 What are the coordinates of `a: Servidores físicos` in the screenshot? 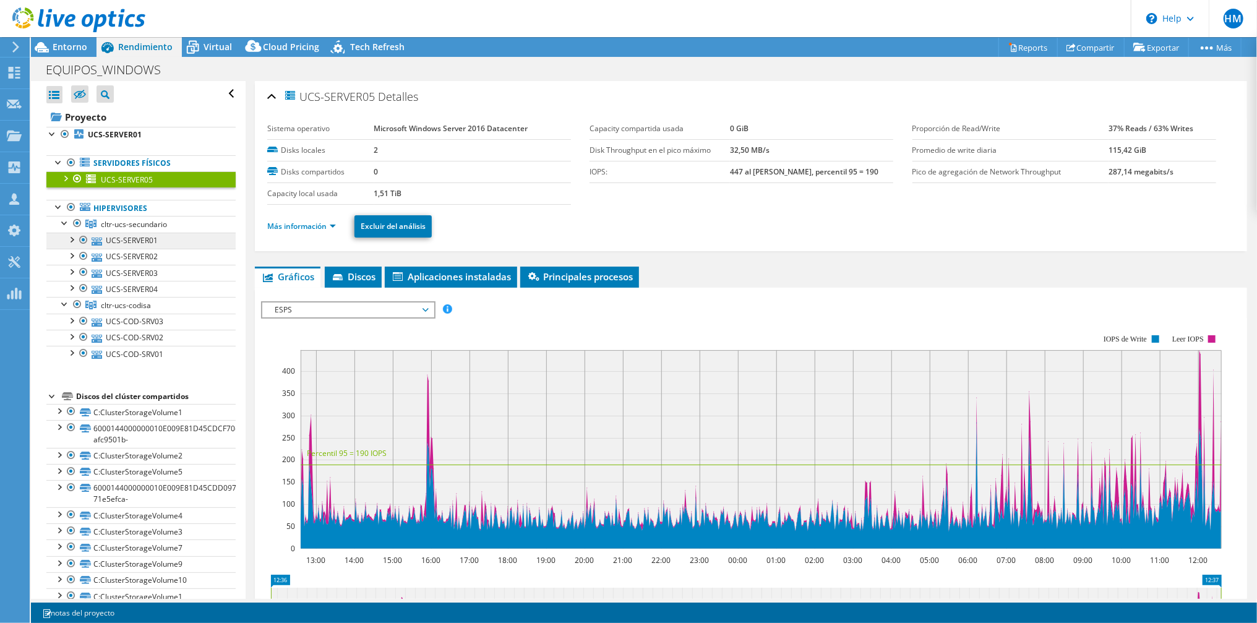 It's located at (141, 163).